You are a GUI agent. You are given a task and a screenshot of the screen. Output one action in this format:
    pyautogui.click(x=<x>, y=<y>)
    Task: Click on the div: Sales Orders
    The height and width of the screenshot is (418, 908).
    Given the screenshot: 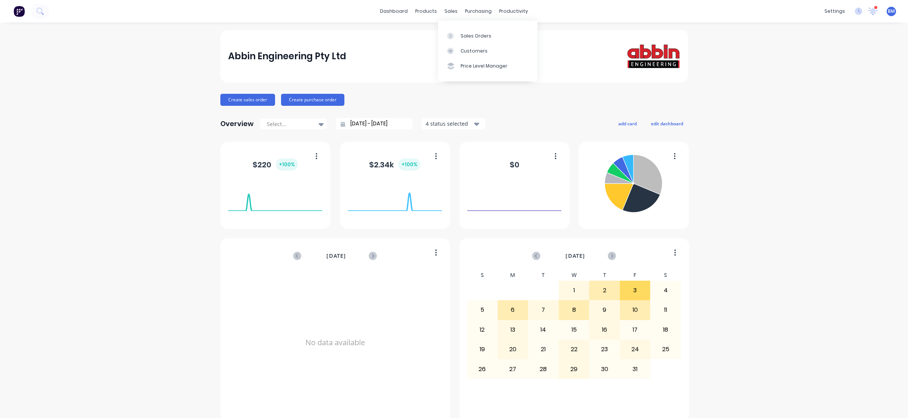 What is the action you would take?
    pyautogui.click(x=476, y=36)
    